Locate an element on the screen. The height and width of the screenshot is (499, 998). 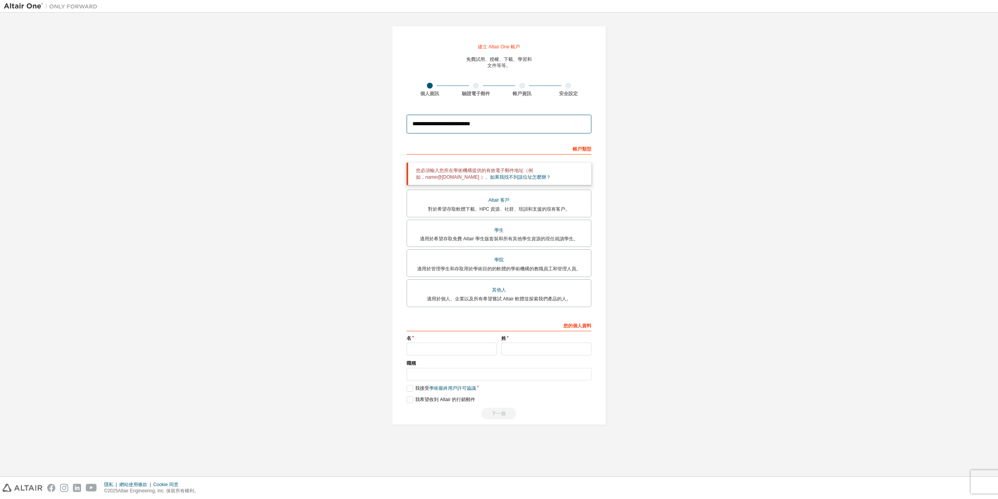
img: facebook.svg is located at coordinates (51, 487).